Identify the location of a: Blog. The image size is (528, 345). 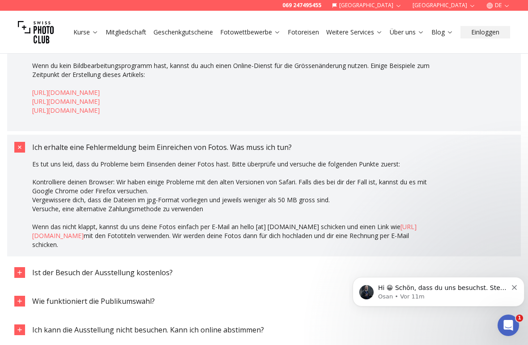
(442, 32).